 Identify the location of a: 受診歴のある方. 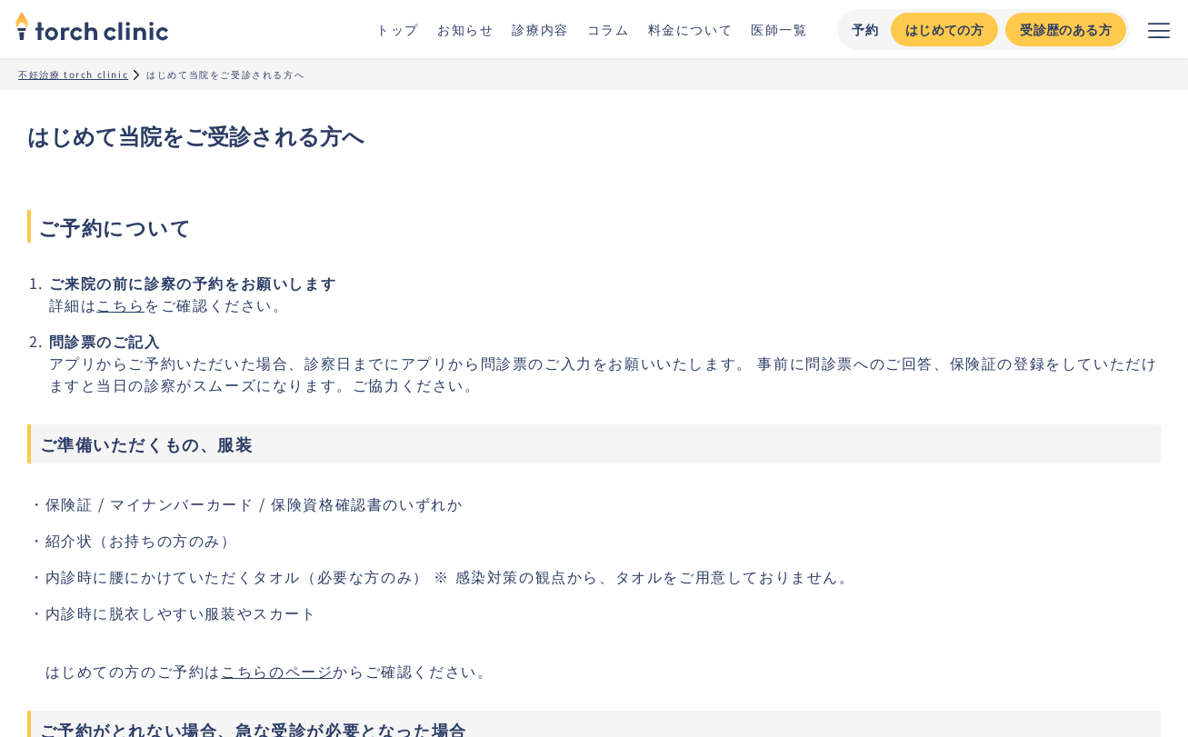
(1065, 29).